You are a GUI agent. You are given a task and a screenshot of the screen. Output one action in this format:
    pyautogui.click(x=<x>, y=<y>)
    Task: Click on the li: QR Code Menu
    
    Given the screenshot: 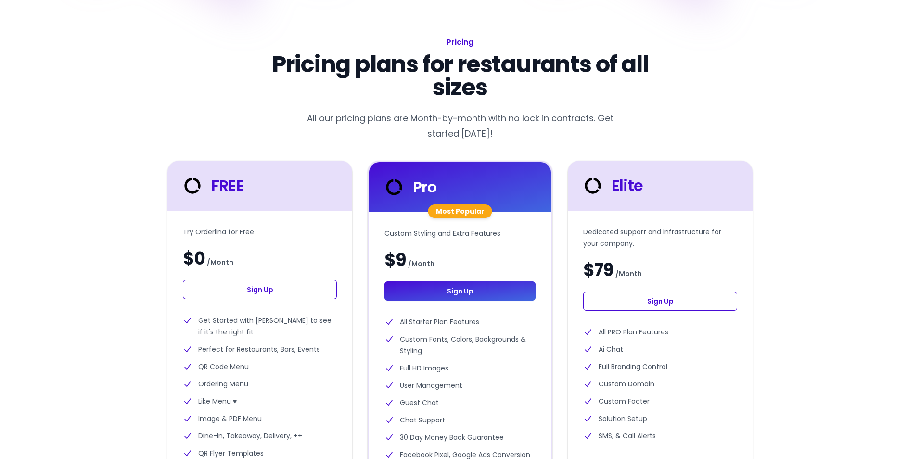 What is the action you would take?
    pyautogui.click(x=260, y=367)
    